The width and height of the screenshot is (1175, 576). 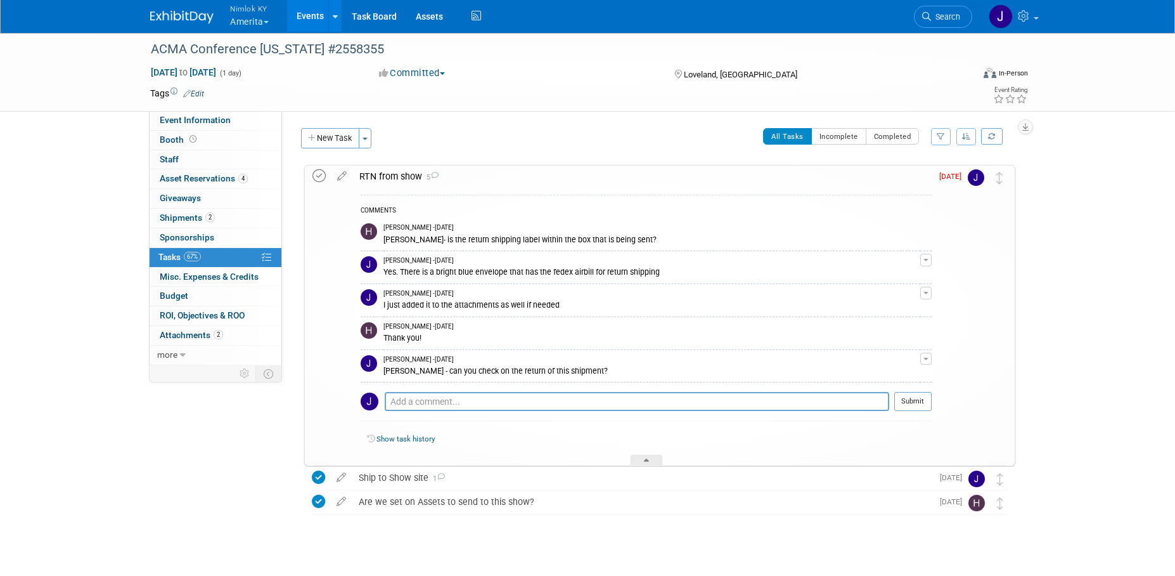 I want to click on button: All Tasks, so click(x=787, y=136).